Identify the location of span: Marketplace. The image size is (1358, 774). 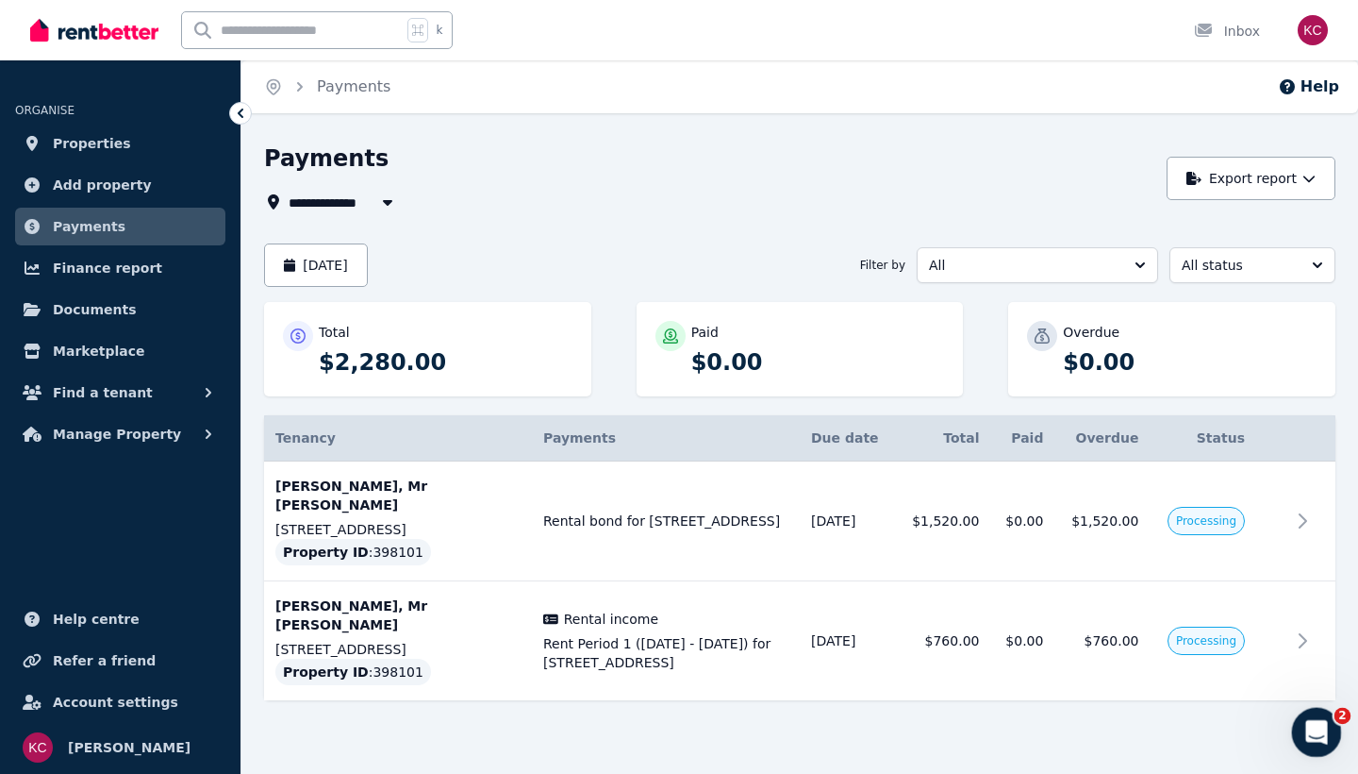
(98, 351).